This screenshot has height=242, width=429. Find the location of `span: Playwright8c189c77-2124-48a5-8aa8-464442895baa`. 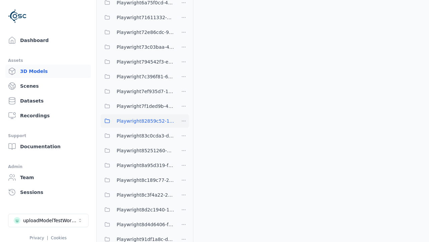

span: Playwright8c189c77-2124-48a5-8aa8-464442895baa is located at coordinates (146, 180).